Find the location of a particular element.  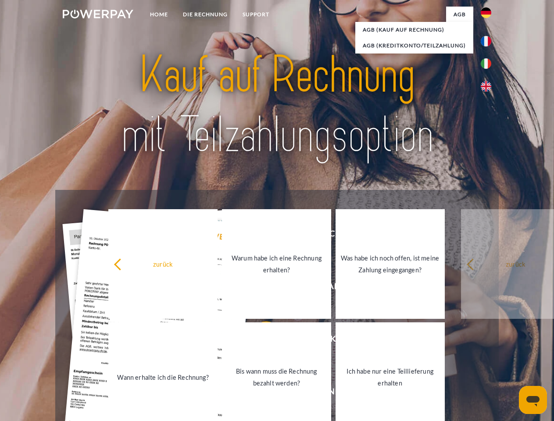

a: Was habe ich noch offen, ist meine Zahlung eingegangen? is located at coordinates (390, 264).